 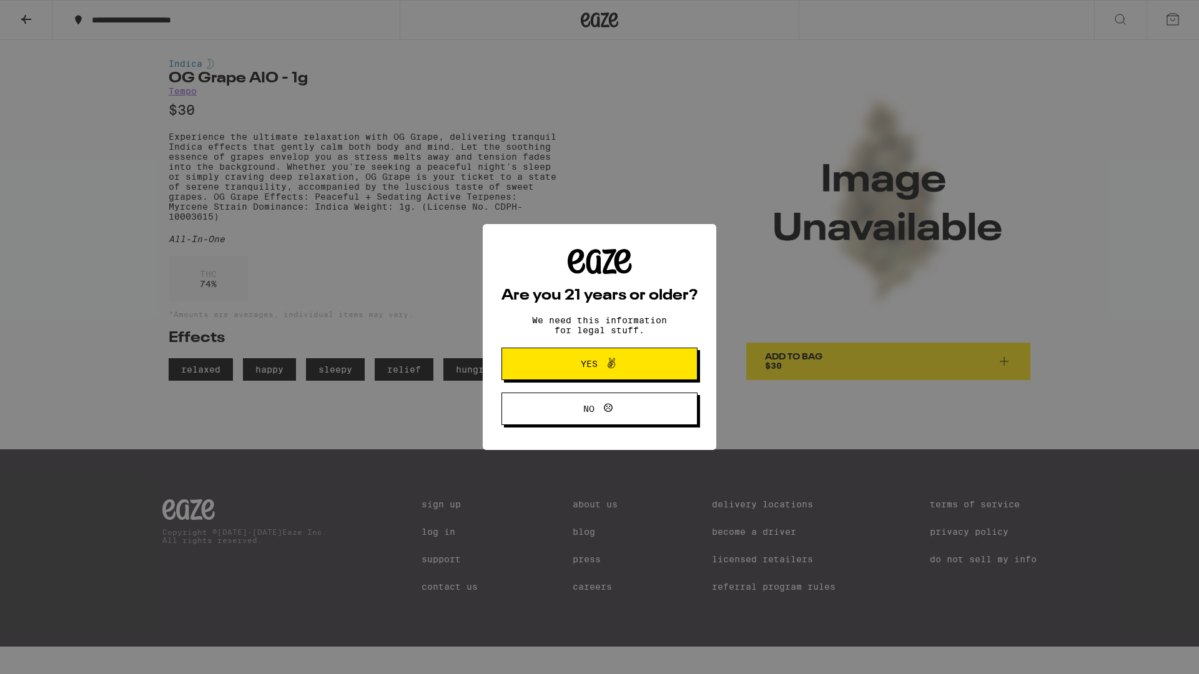 I want to click on p: We need this information for legal stuff., so click(x=599, y=325).